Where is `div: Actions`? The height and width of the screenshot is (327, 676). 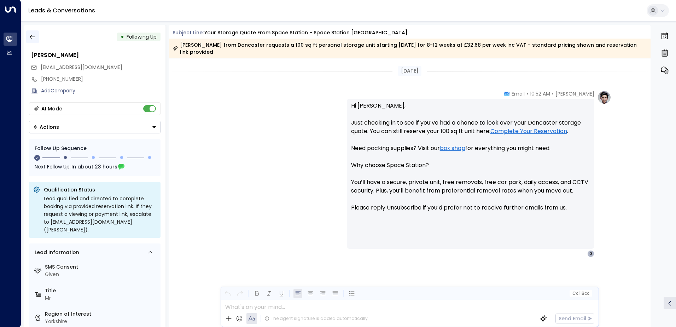 div: Actions is located at coordinates (46, 127).